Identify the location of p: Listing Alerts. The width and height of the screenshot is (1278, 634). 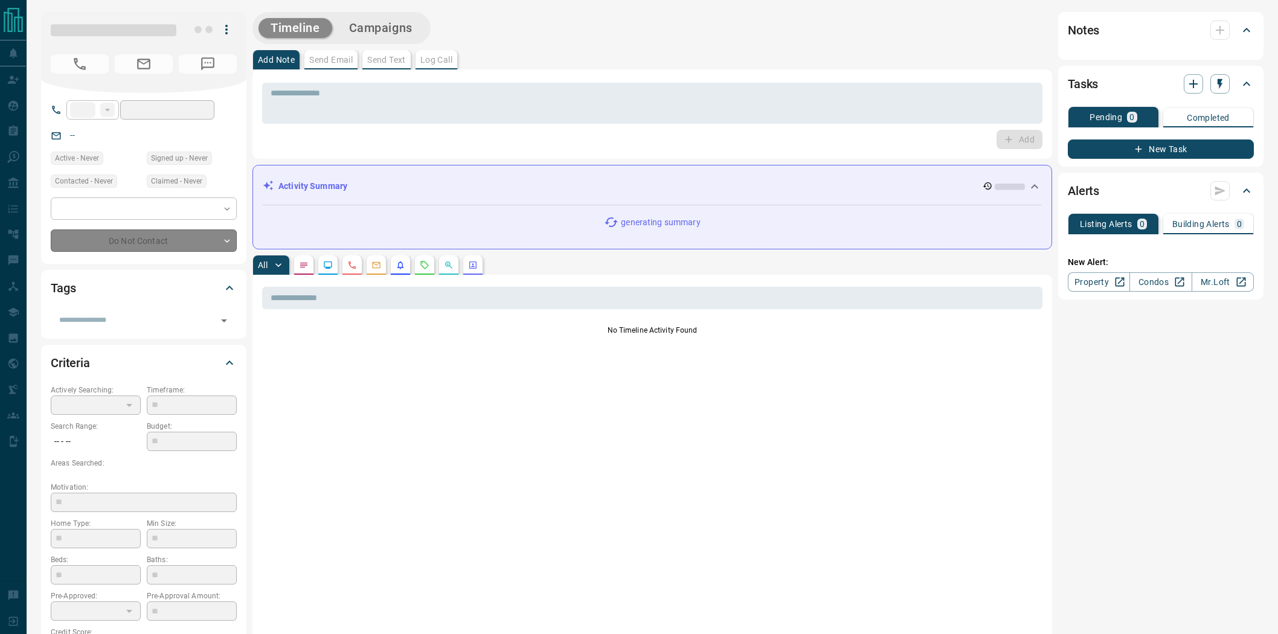
(1106, 224).